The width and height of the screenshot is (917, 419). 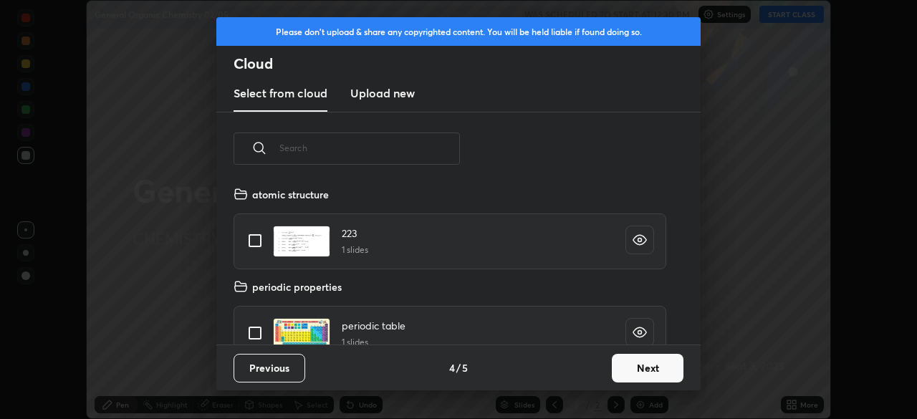 I want to click on img: 1684494543ASZFM5.pdf, so click(x=302, y=334).